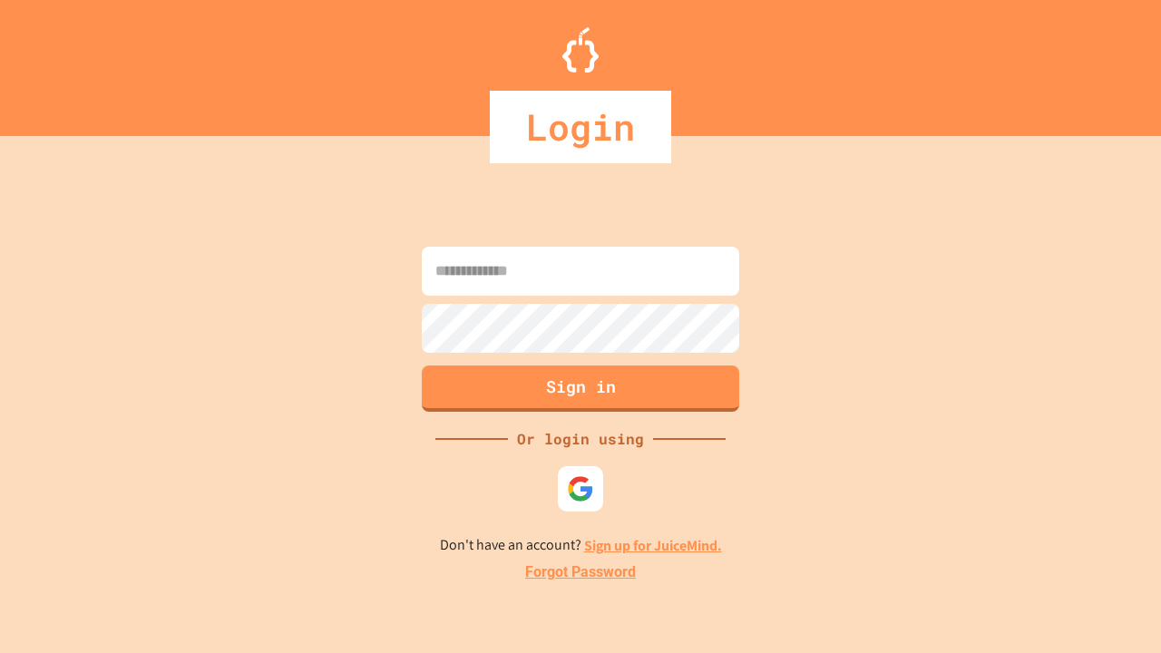 Image resolution: width=1161 pixels, height=653 pixels. I want to click on p: Don't have an account?, so click(581, 545).